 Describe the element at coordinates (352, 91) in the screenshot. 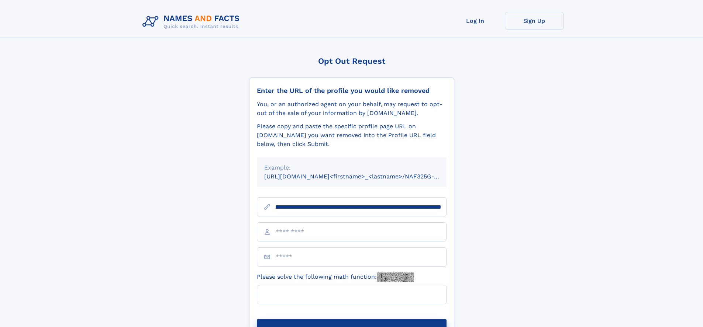

I see `div: Enter the URL of the profile you would like removed` at that location.